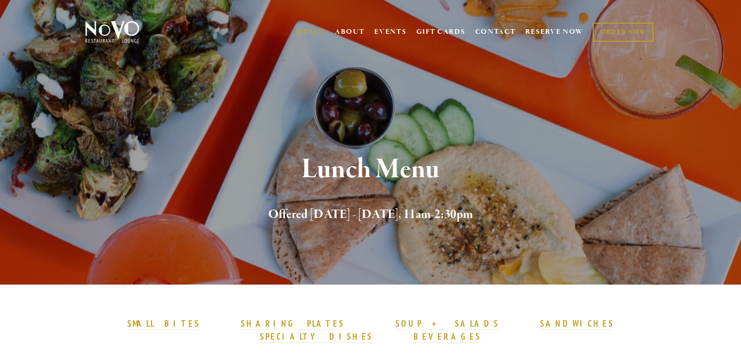  Describe the element at coordinates (390, 32) in the screenshot. I see `a: EVENTS` at that location.